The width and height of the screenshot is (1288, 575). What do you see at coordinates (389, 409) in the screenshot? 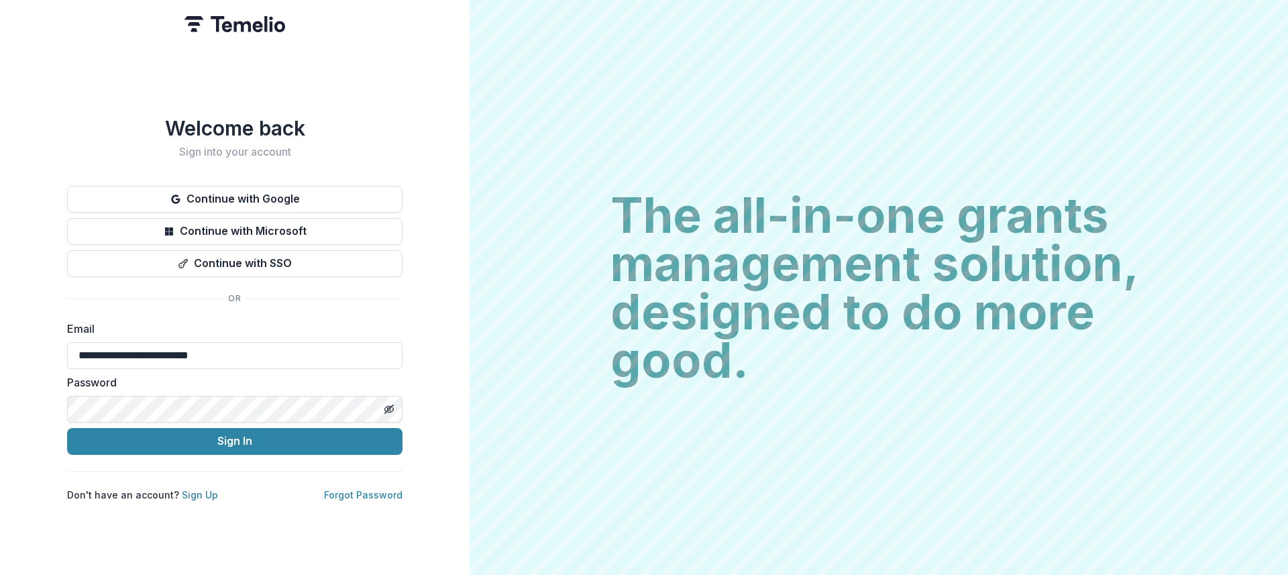
I see `button: Toggle password visibility` at bounding box center [389, 409].